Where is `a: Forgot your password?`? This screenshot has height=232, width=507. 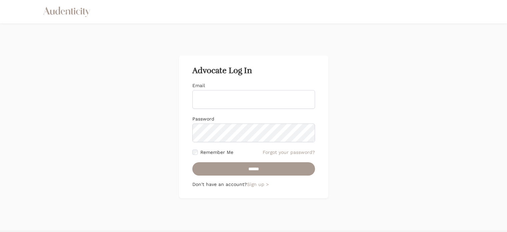 a: Forgot your password? is located at coordinates (289, 152).